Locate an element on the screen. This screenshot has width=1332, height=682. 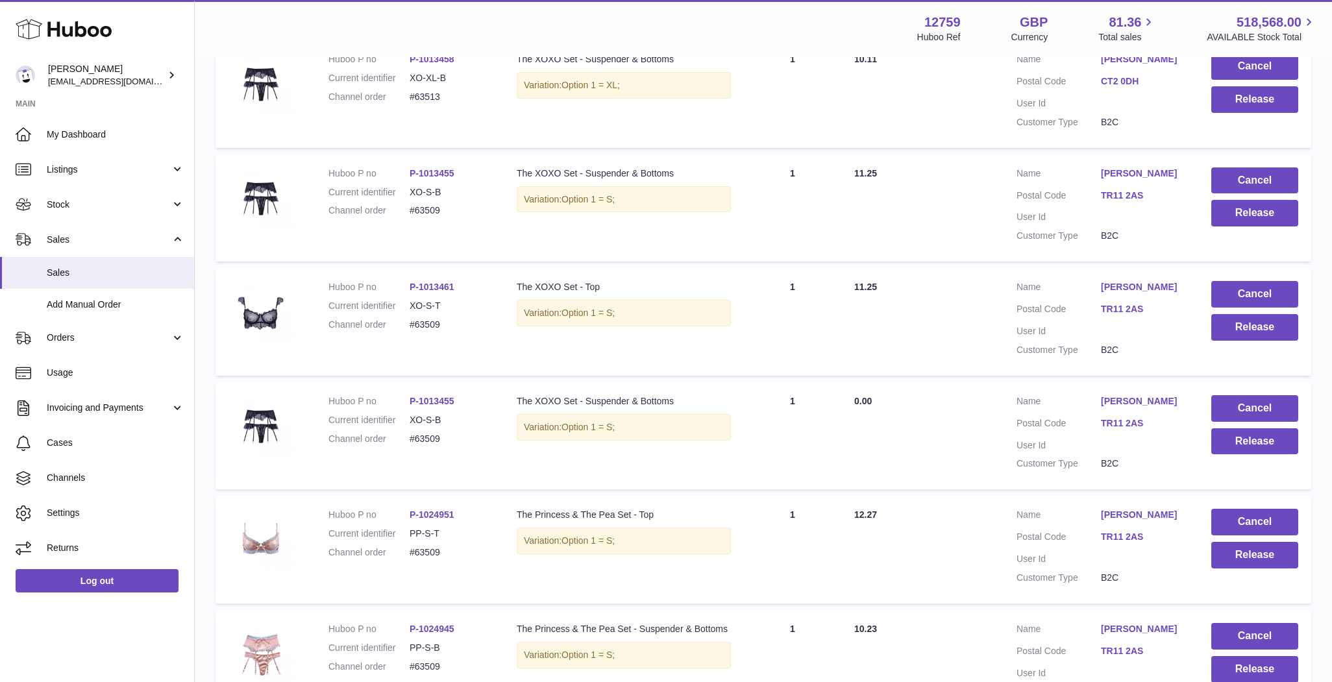
span: 12.27 is located at coordinates (865, 515).